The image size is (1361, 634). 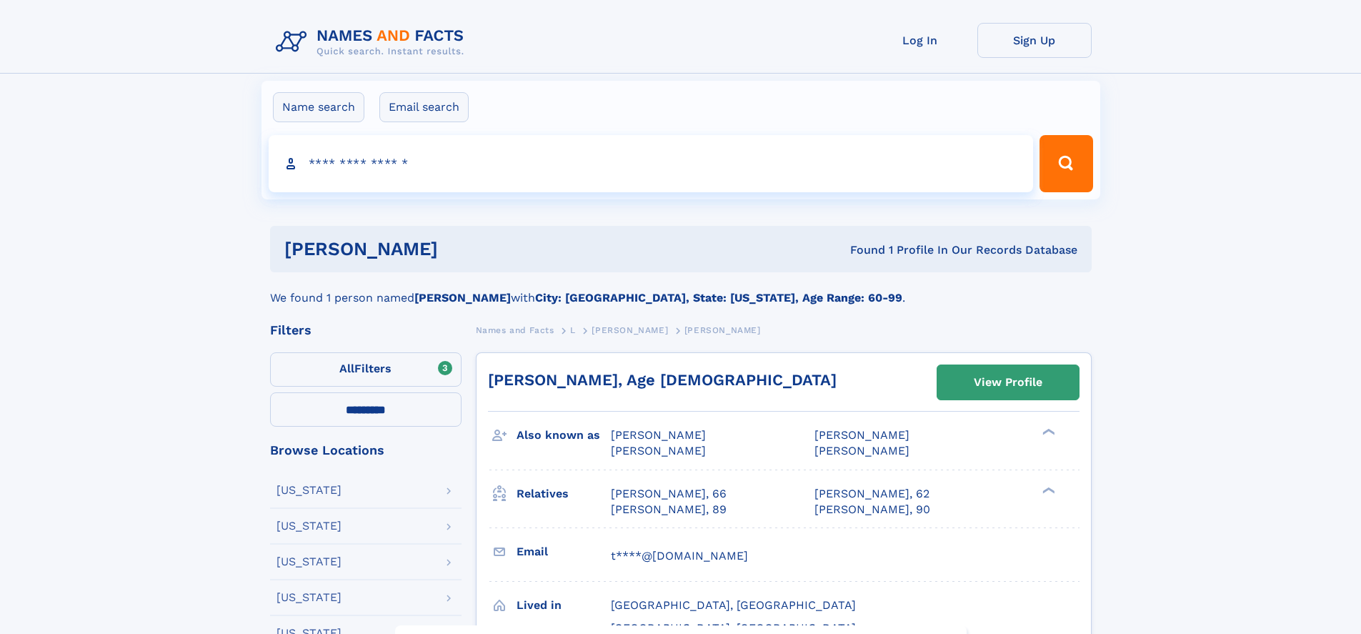 I want to click on span: All, so click(x=346, y=368).